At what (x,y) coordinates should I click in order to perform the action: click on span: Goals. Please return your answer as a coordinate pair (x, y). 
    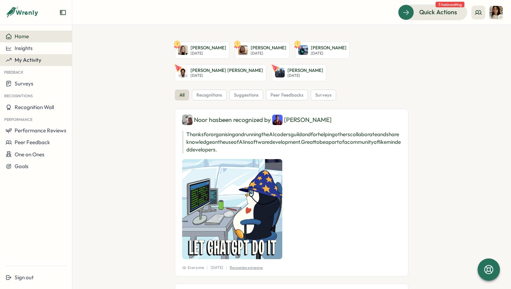
    Looking at the image, I should click on (22, 166).